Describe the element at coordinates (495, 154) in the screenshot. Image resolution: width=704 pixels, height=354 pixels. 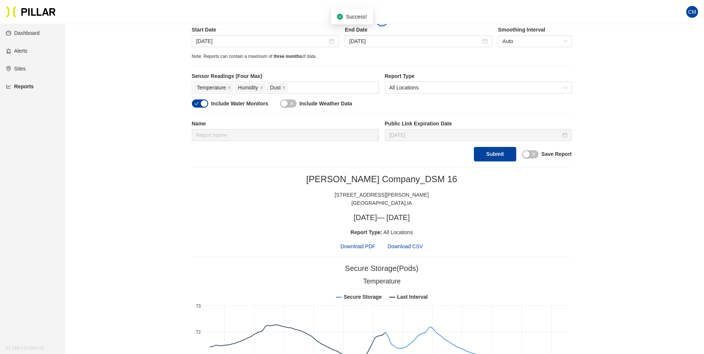
I see `button: Submit` at that location.